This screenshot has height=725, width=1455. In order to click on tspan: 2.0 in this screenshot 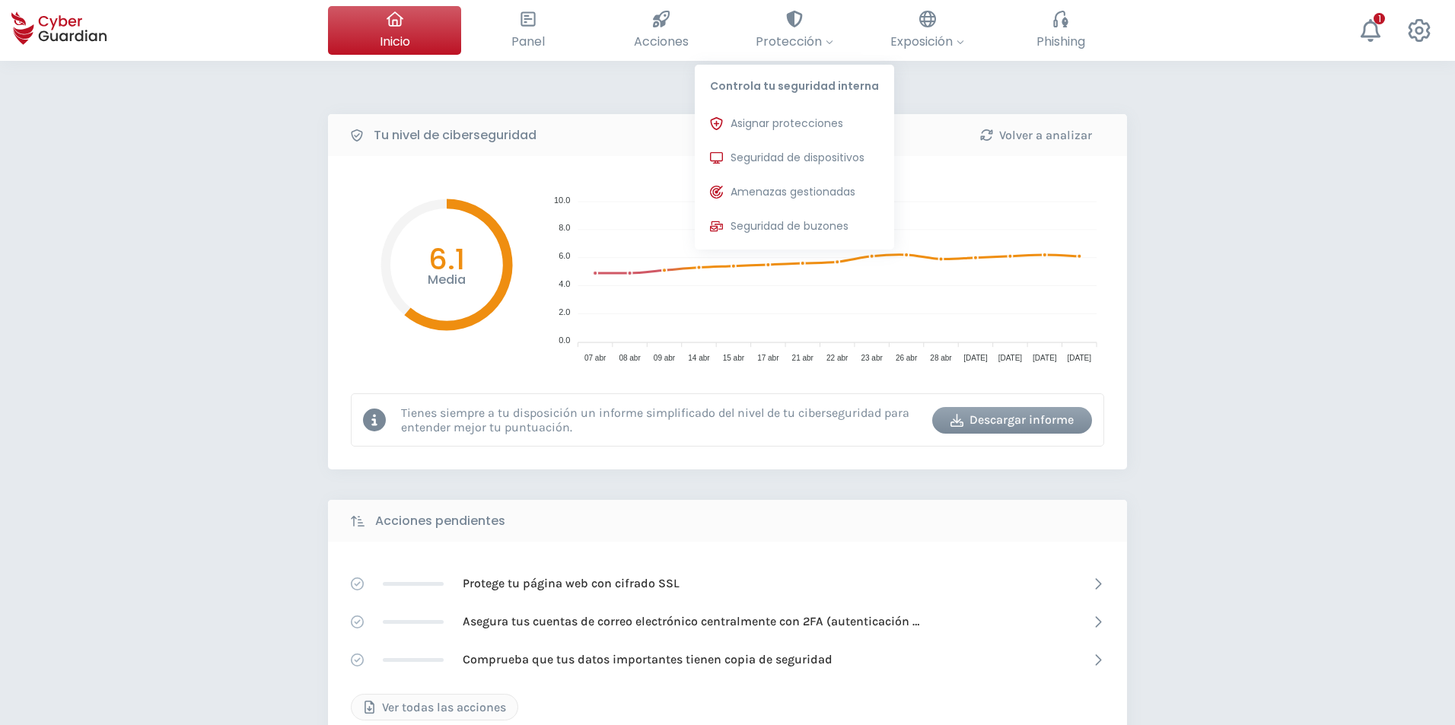, I will do `click(564, 312)`.